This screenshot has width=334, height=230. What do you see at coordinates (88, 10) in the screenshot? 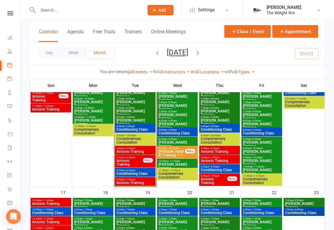
I see `input: Search...` at bounding box center [88, 10].